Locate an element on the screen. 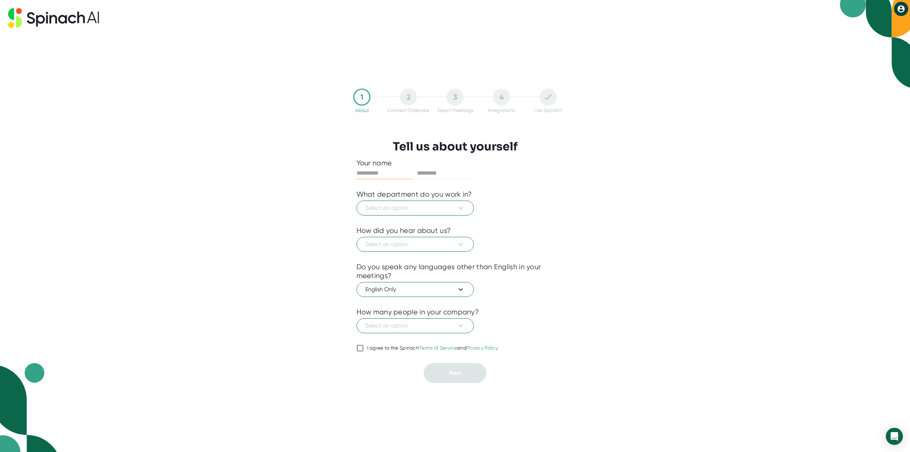  div: 4 is located at coordinates (501, 97).